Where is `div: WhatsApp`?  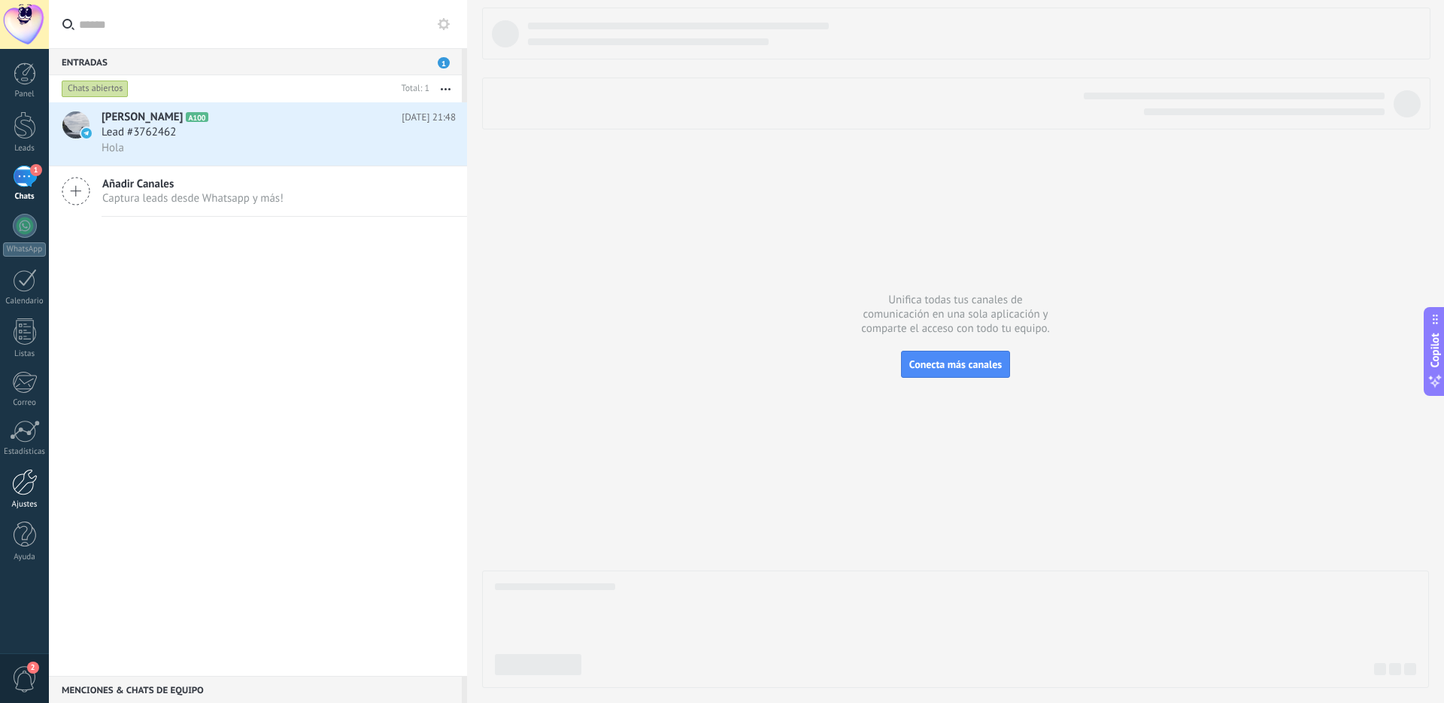 div: WhatsApp is located at coordinates (24, 249).